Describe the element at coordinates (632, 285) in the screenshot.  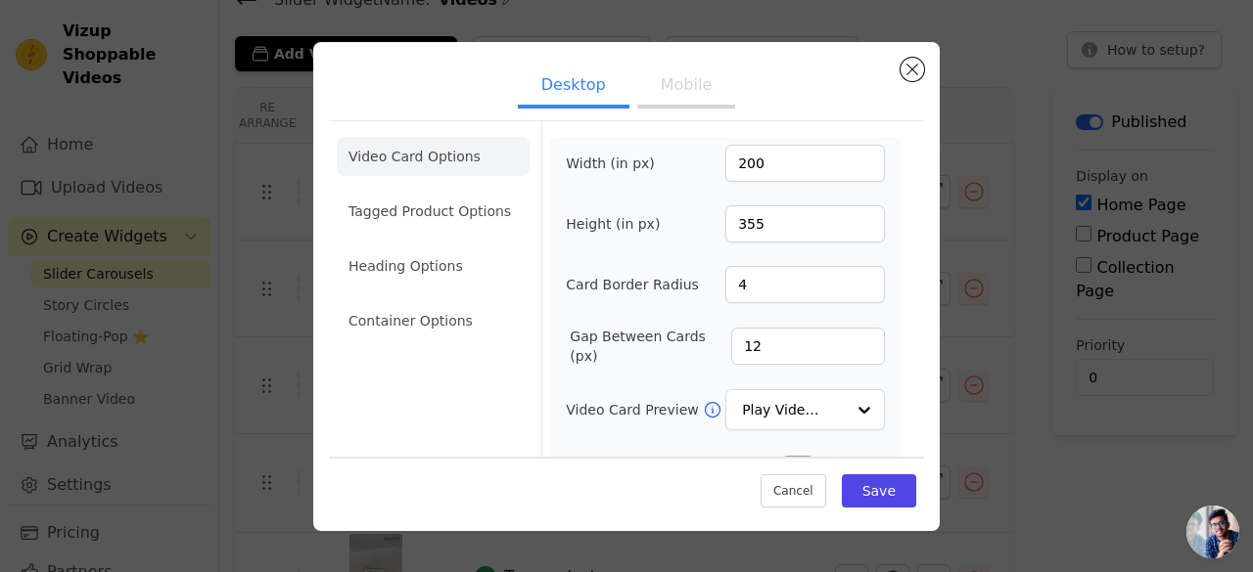
I see `label: Card Border Radius` at that location.